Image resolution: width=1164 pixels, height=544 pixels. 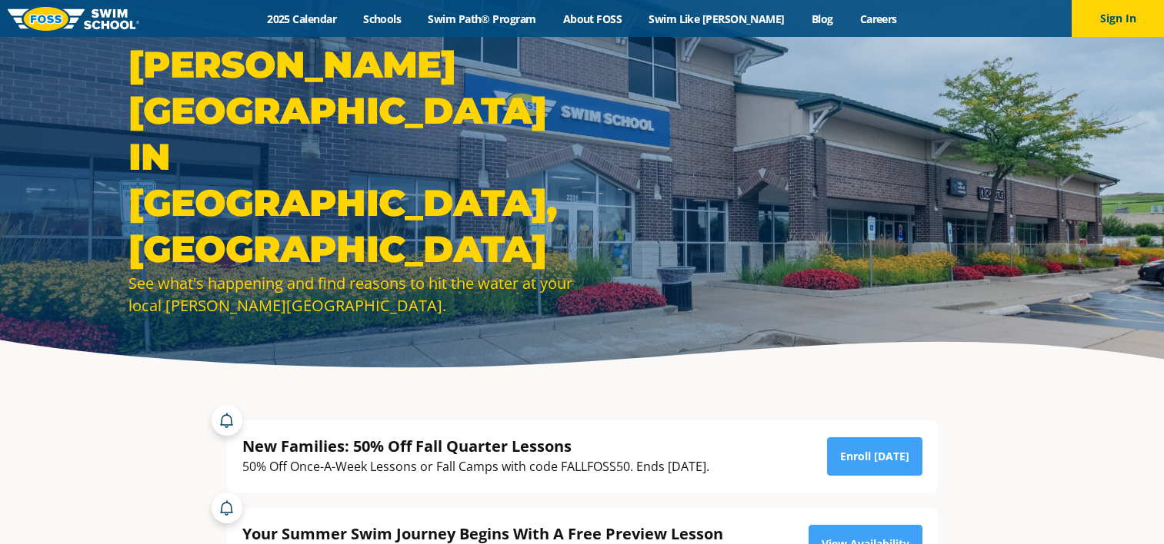 What do you see at coordinates (382, 18) in the screenshot?
I see `a: Schools` at bounding box center [382, 18].